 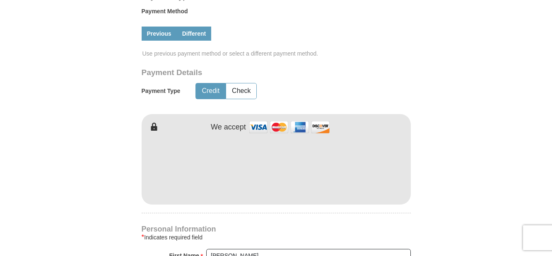 I want to click on label: Payment Method, so click(x=276, y=13).